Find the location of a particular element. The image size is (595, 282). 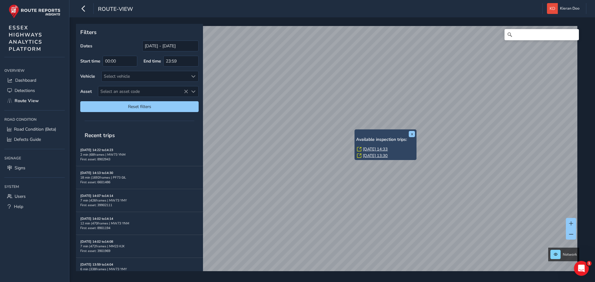

a: Road Condition (Beta) is located at coordinates (34, 129).